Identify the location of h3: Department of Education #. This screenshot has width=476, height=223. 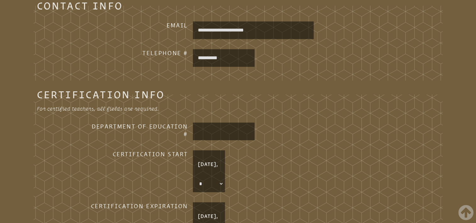
(137, 130).